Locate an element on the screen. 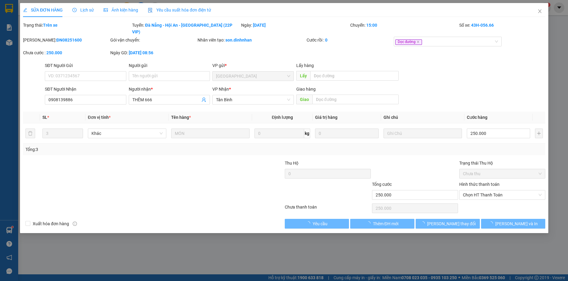  div: Tổng: 3 is located at coordinates (122, 149).